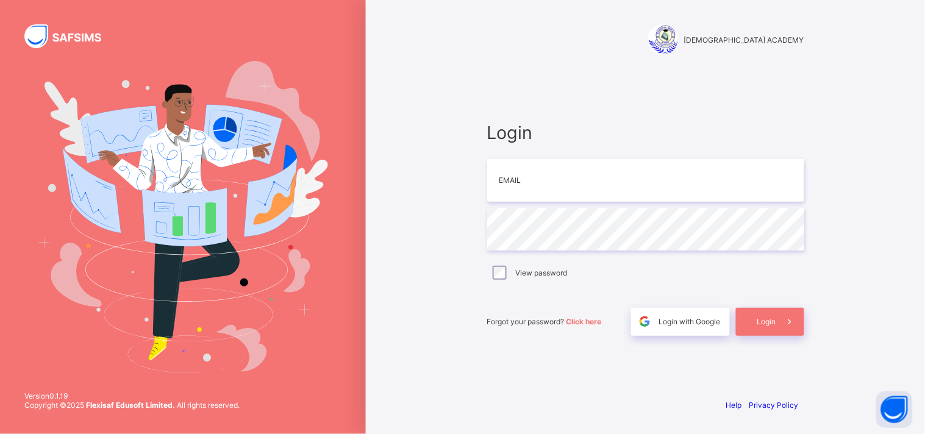  What do you see at coordinates (132, 405) in the screenshot?
I see `span: Copyright © 2025 All rights reserved.` at bounding box center [132, 405].